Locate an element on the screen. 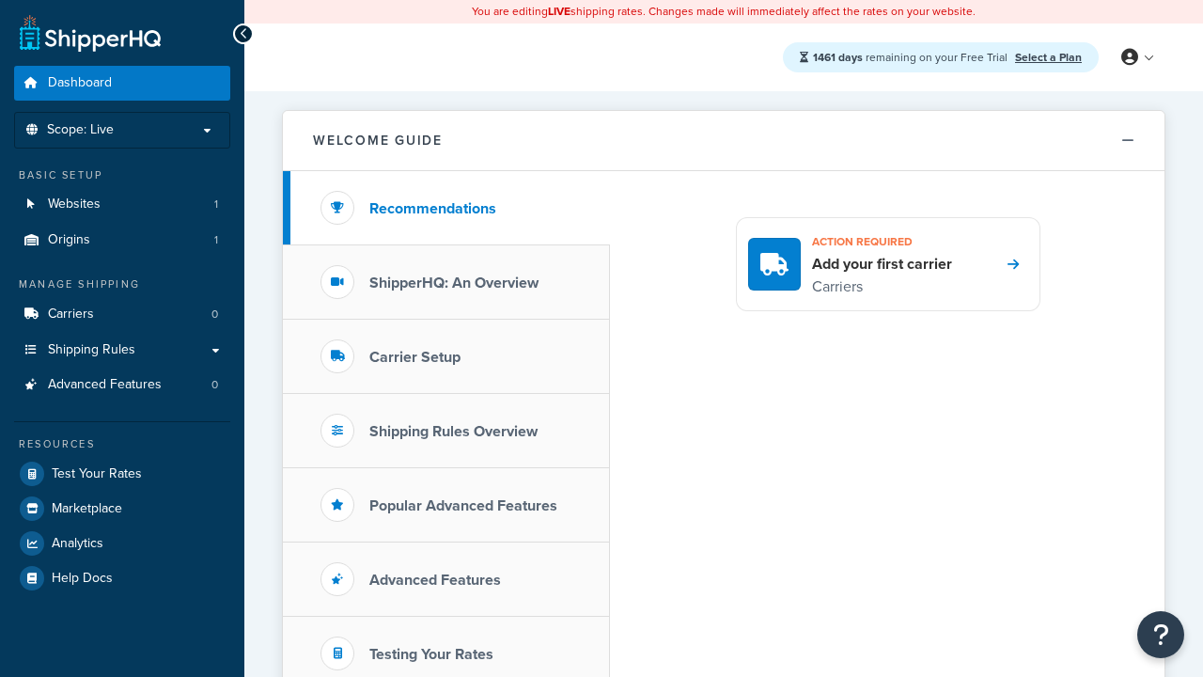 The image size is (1203, 677). a: Analytics is located at coordinates (122, 543).